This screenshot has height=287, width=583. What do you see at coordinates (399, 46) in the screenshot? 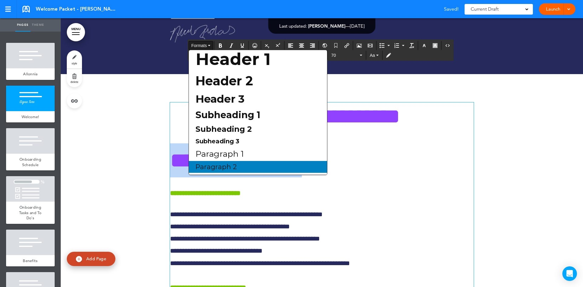
I see `div: Numbered list` at bounding box center [399, 46].